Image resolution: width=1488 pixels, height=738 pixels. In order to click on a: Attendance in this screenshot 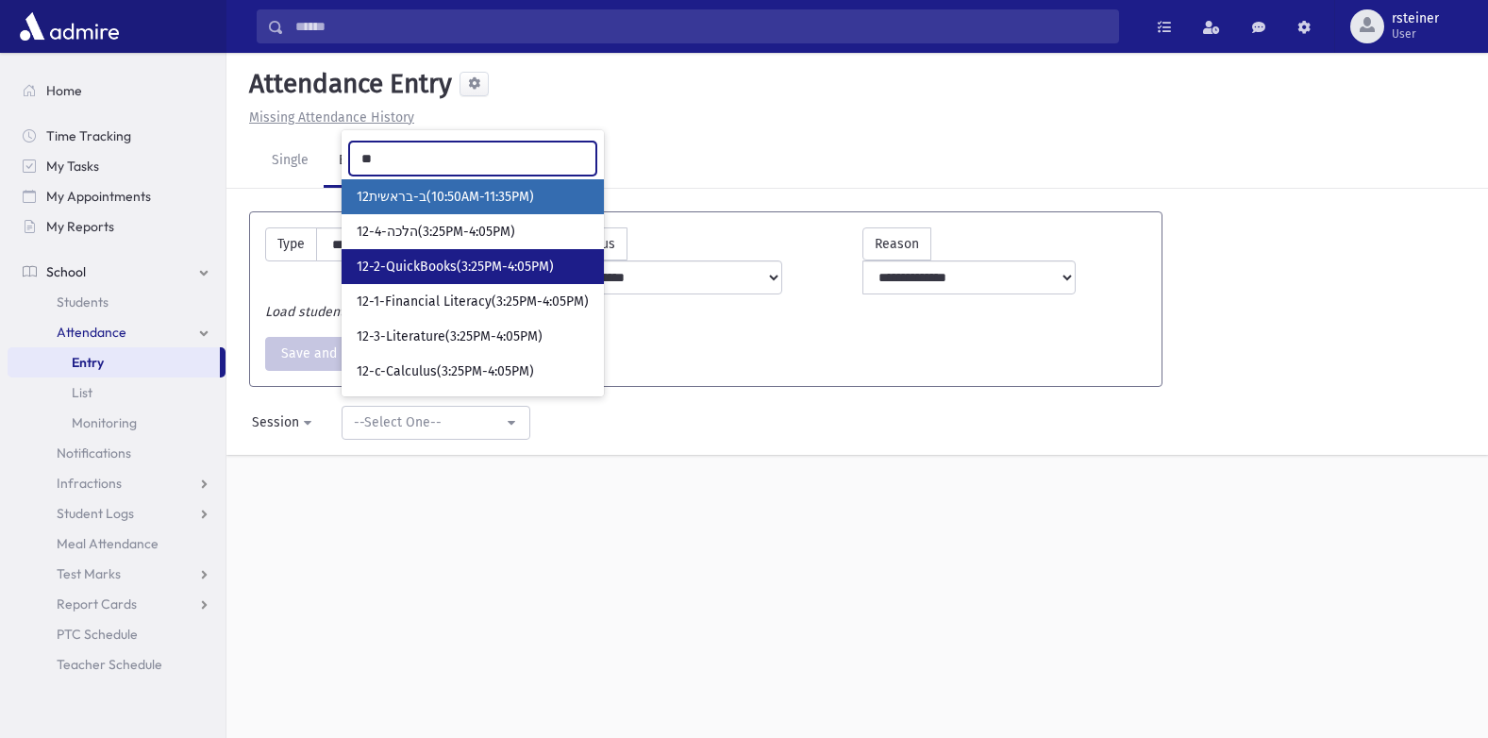, I will do `click(116, 332)`.